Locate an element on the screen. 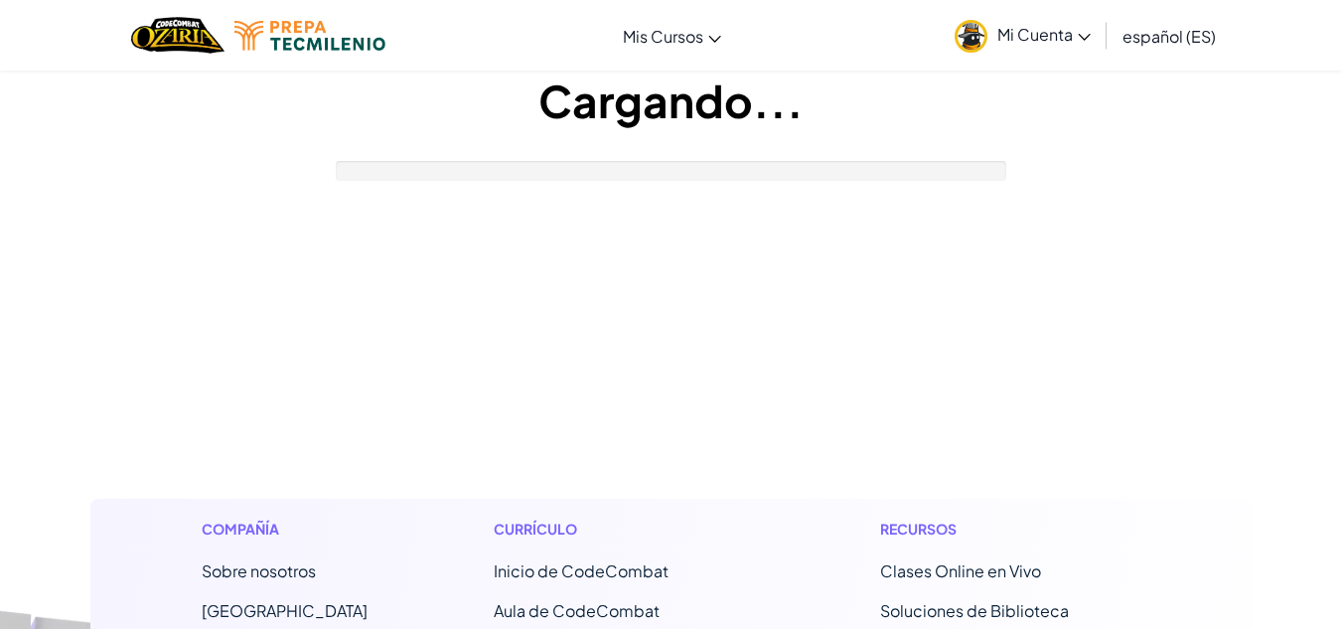 Image resolution: width=1342 pixels, height=629 pixels. a: Mi Cuenta is located at coordinates (1022, 35).